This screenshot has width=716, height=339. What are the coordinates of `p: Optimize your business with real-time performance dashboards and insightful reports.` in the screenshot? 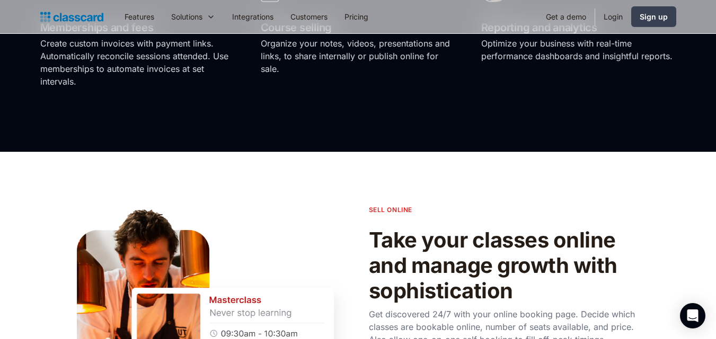 It's located at (578, 50).